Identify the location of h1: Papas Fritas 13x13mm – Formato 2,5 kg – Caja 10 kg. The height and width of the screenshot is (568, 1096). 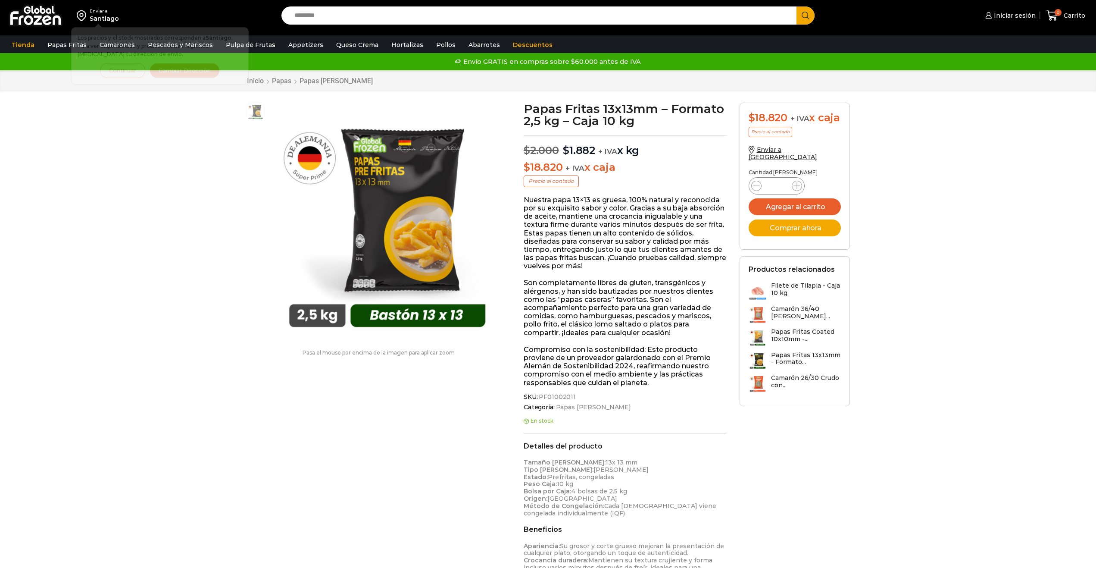
(625, 115).